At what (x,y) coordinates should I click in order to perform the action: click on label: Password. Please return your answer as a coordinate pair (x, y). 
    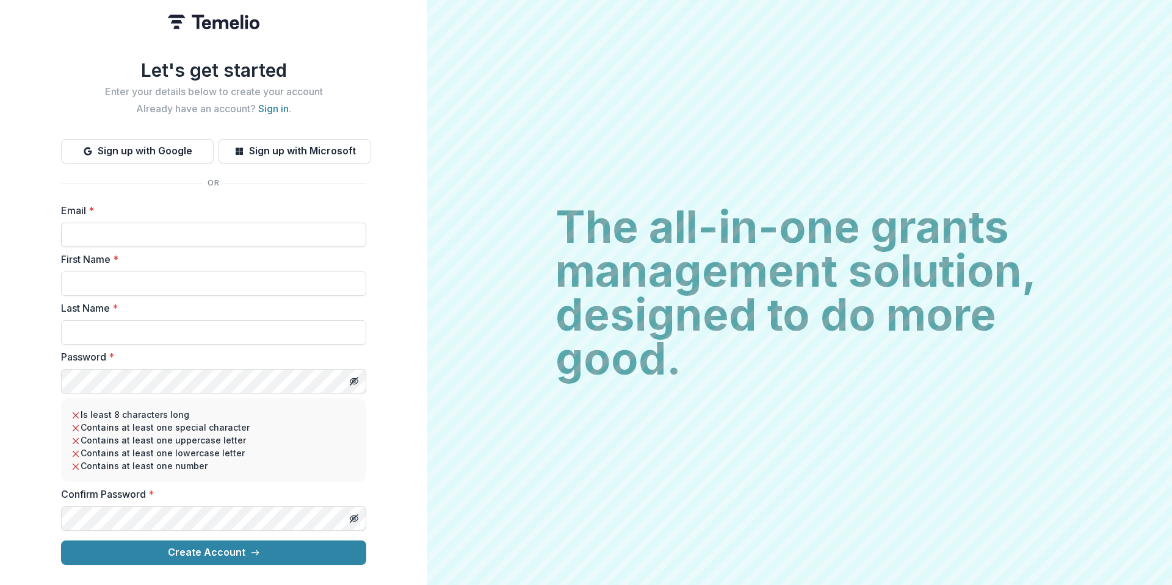
    Looking at the image, I should click on (210, 357).